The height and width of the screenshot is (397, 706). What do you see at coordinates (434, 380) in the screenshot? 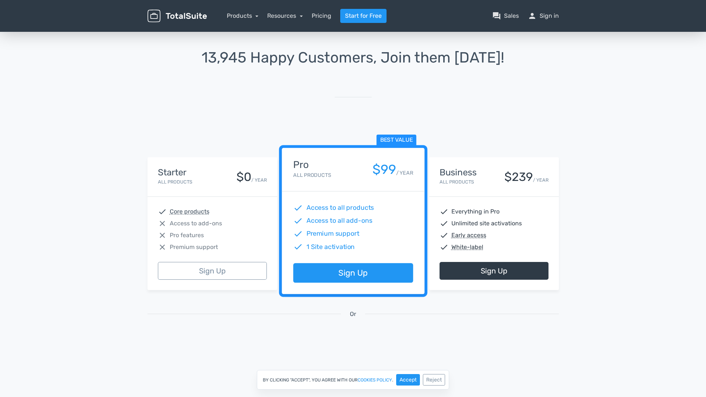
I see `button: Reject` at bounding box center [434, 380].